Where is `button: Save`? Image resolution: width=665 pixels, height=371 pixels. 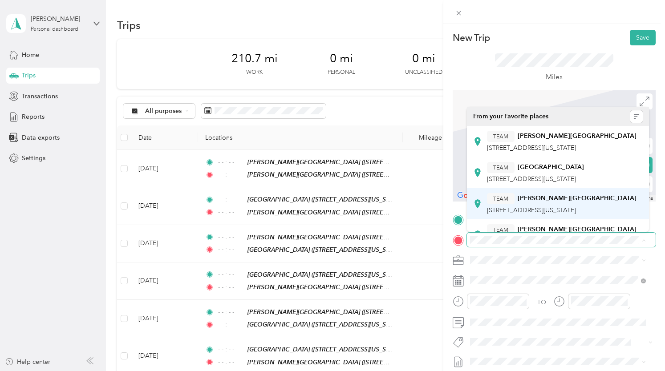 button: Save is located at coordinates (643, 37).